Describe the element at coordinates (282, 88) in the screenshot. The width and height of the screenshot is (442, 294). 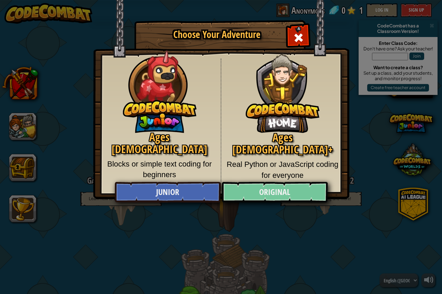
I see `img: CodeCombat Original hero character` at that location.